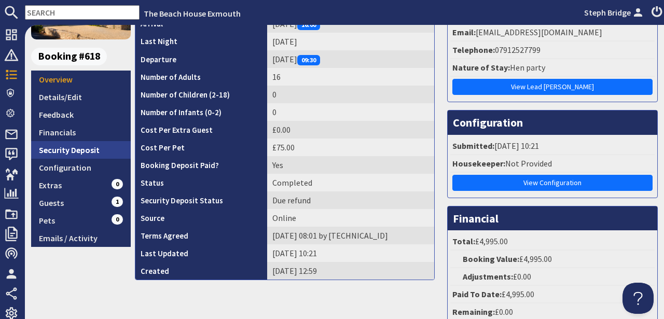  What do you see at coordinates (79, 57) in the screenshot?
I see `a: Booking #618` at bounding box center [79, 57].